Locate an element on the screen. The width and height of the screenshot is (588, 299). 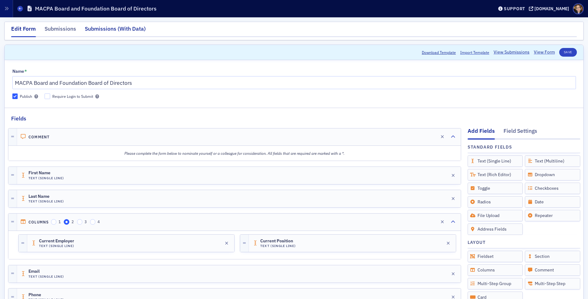
div: Text (Rich Editor) is located at coordinates (495, 174).